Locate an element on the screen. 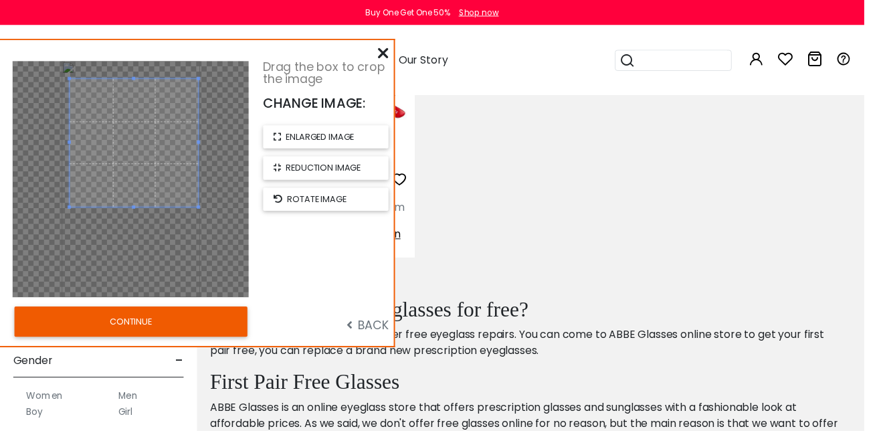 The image size is (881, 439). button: enlarged image is located at coordinates (332, 139).